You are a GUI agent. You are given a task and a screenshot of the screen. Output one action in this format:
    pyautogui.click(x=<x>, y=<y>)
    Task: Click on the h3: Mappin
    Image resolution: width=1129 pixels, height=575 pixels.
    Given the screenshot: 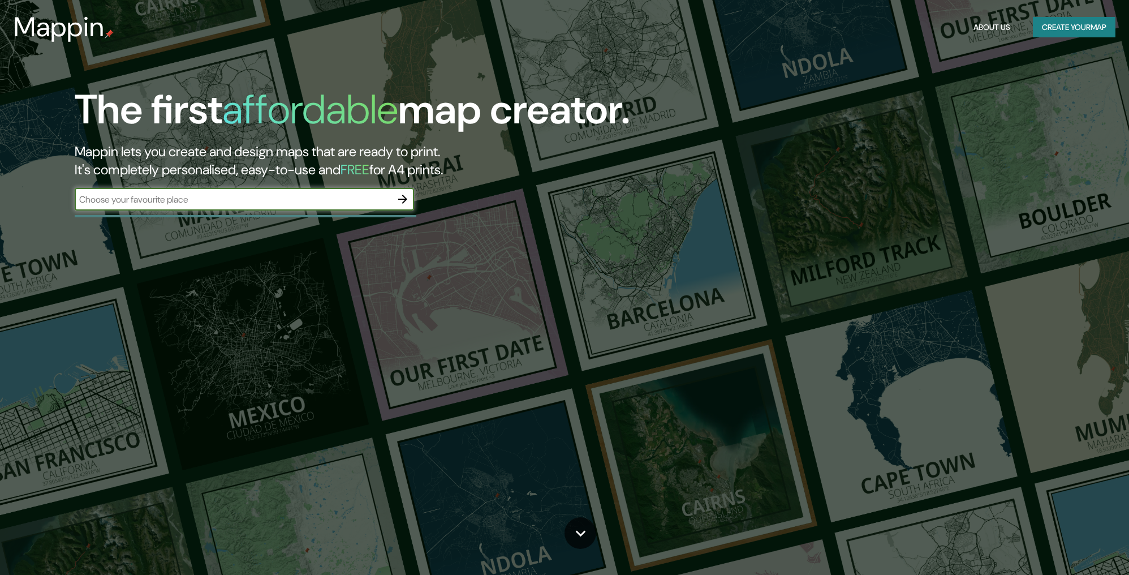 What is the action you would take?
    pyautogui.click(x=59, y=27)
    